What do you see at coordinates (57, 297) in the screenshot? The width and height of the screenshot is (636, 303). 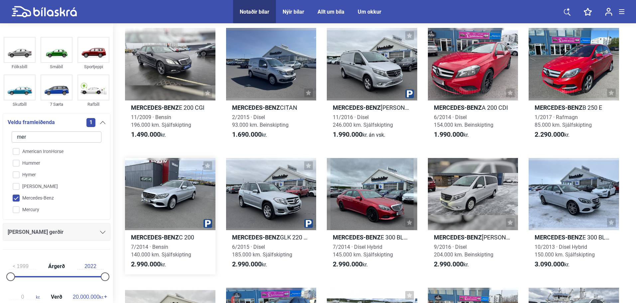 I see `span: Verð` at bounding box center [57, 297].